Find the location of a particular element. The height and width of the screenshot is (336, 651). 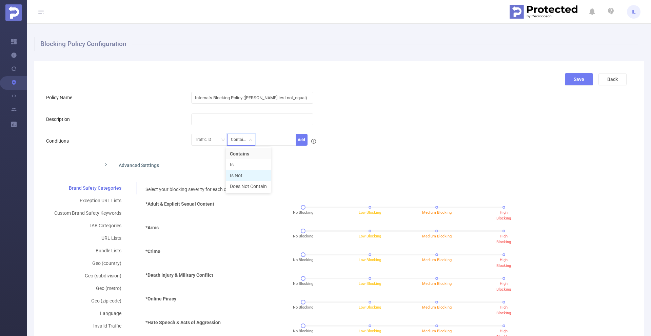

button: Save is located at coordinates (579, 79).